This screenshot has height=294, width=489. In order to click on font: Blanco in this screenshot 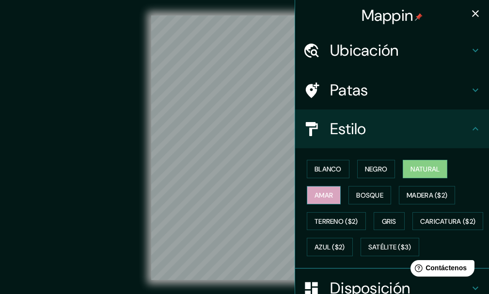, I will do `click(328, 169)`.